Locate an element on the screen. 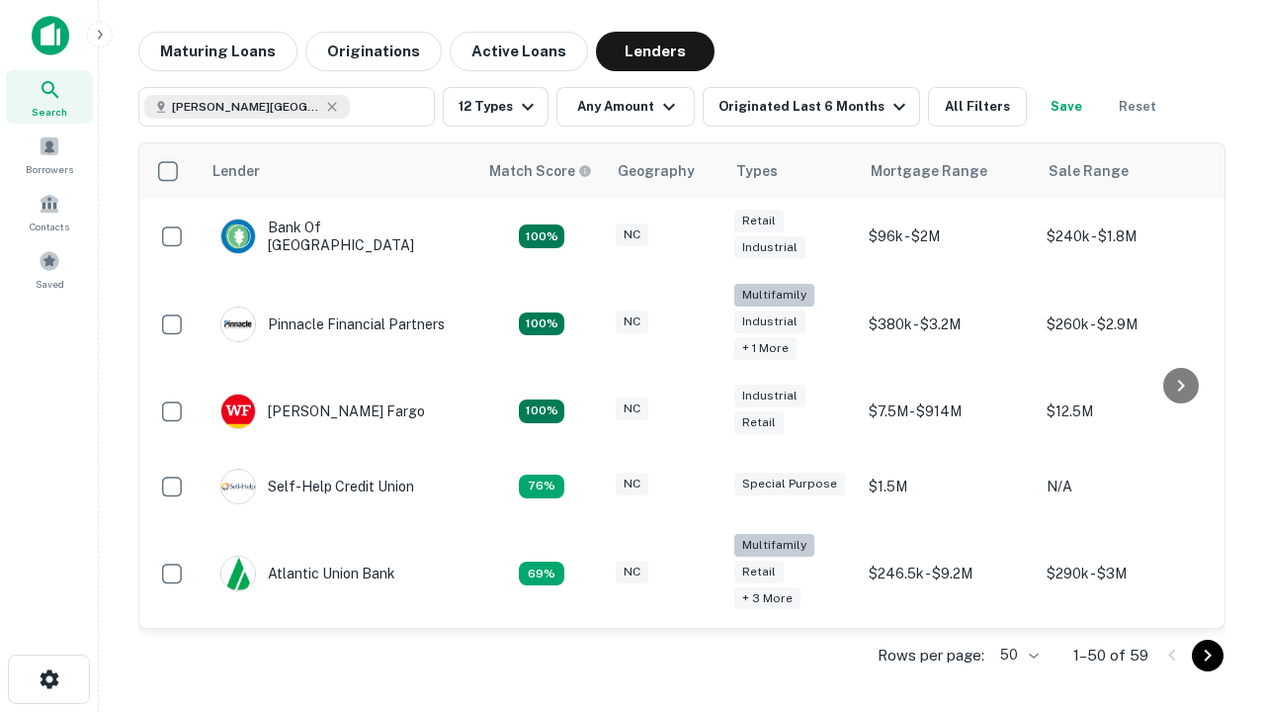 This screenshot has width=1265, height=712. div: Geography is located at coordinates (656, 171).